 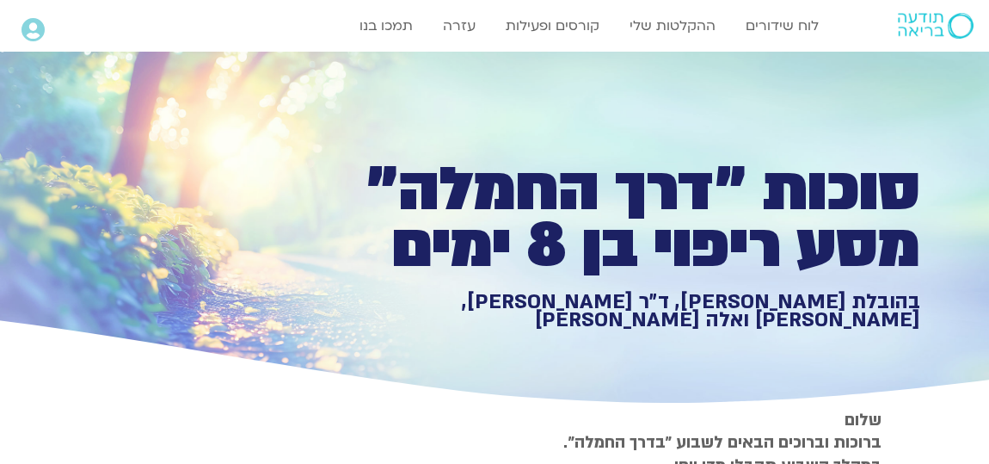 What do you see at coordinates (459, 26) in the screenshot?
I see `a: עזרה` at bounding box center [459, 26].